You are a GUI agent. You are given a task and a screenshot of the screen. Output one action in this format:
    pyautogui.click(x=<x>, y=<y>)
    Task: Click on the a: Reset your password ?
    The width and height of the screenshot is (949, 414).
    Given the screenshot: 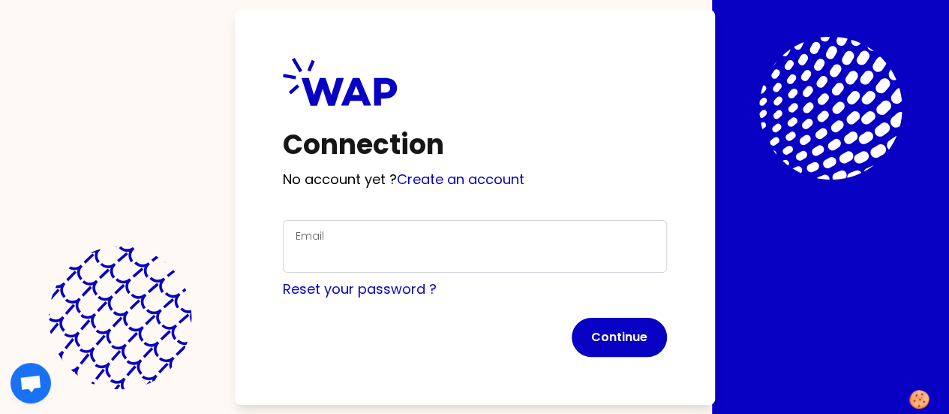 What is the action you would take?
    pyautogui.click(x=360, y=288)
    